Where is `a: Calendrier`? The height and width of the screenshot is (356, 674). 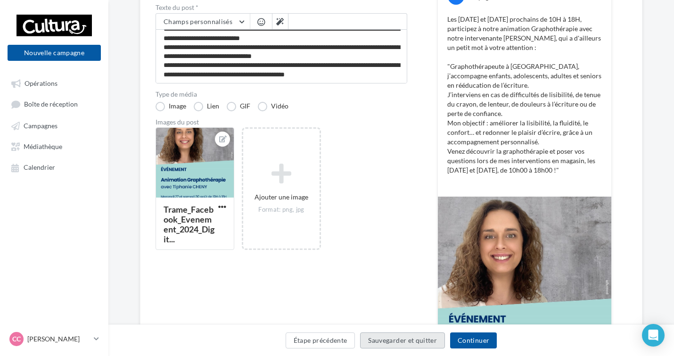 a: Calendrier is located at coordinates (54, 167).